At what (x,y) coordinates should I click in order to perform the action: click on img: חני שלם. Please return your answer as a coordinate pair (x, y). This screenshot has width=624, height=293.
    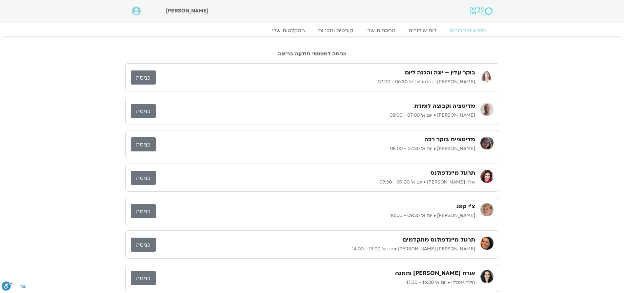
    Looking at the image, I should click on (487, 210).